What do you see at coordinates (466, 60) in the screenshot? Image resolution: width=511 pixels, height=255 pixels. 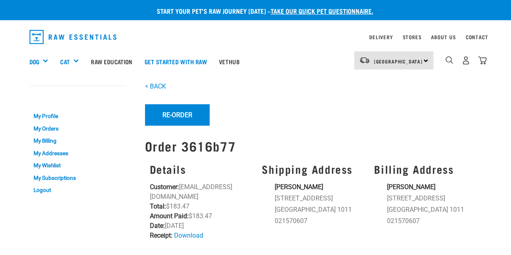 I see `img: user.png` at bounding box center [466, 60].